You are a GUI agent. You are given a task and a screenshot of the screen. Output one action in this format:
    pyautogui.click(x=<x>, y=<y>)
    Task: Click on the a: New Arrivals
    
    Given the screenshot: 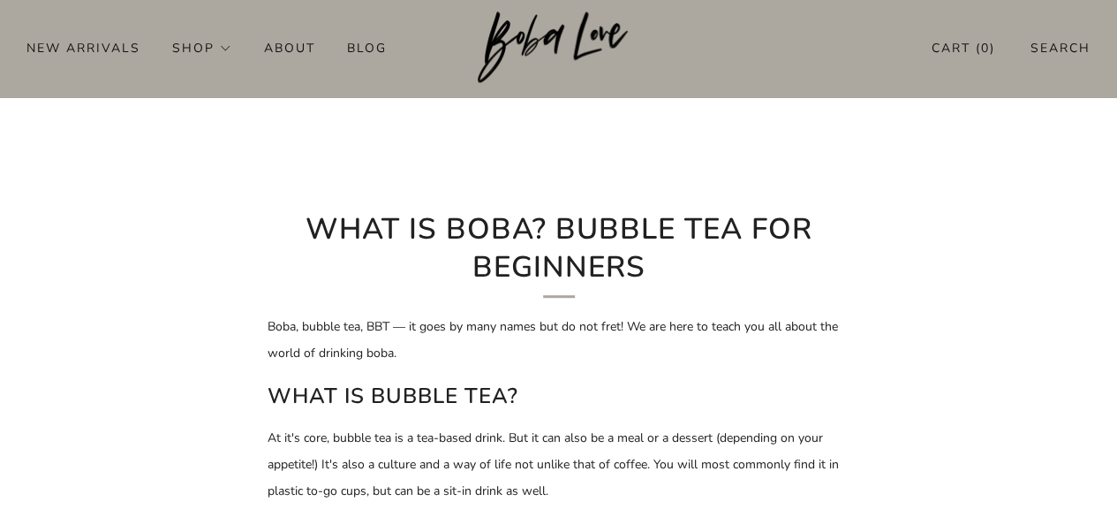 What is the action you would take?
    pyautogui.click(x=83, y=48)
    